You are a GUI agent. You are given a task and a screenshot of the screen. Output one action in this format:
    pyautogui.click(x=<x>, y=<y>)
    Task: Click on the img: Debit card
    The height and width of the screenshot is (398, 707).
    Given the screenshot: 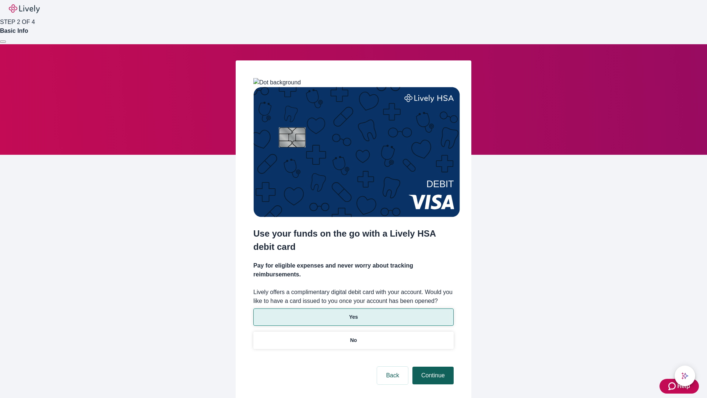 What is the action you would take?
    pyautogui.click(x=357, y=152)
    